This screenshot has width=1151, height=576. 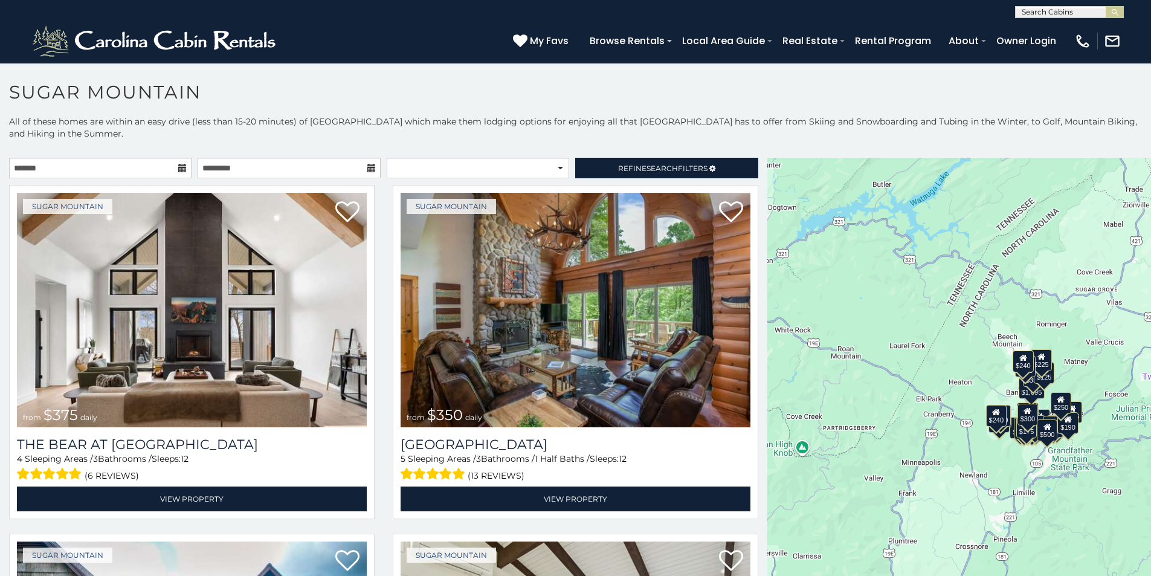 What do you see at coordinates (964, 40) in the screenshot?
I see `a: About` at bounding box center [964, 40].